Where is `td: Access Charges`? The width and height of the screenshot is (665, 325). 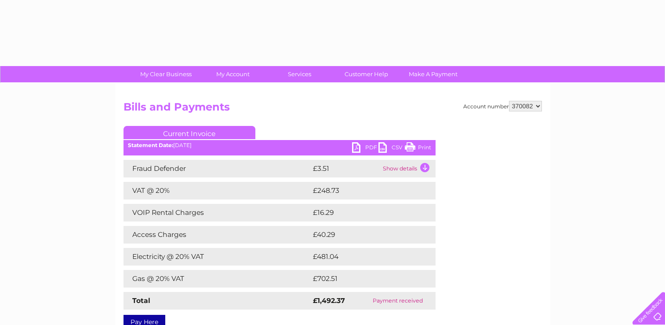 td: Access Charges is located at coordinates (217, 234).